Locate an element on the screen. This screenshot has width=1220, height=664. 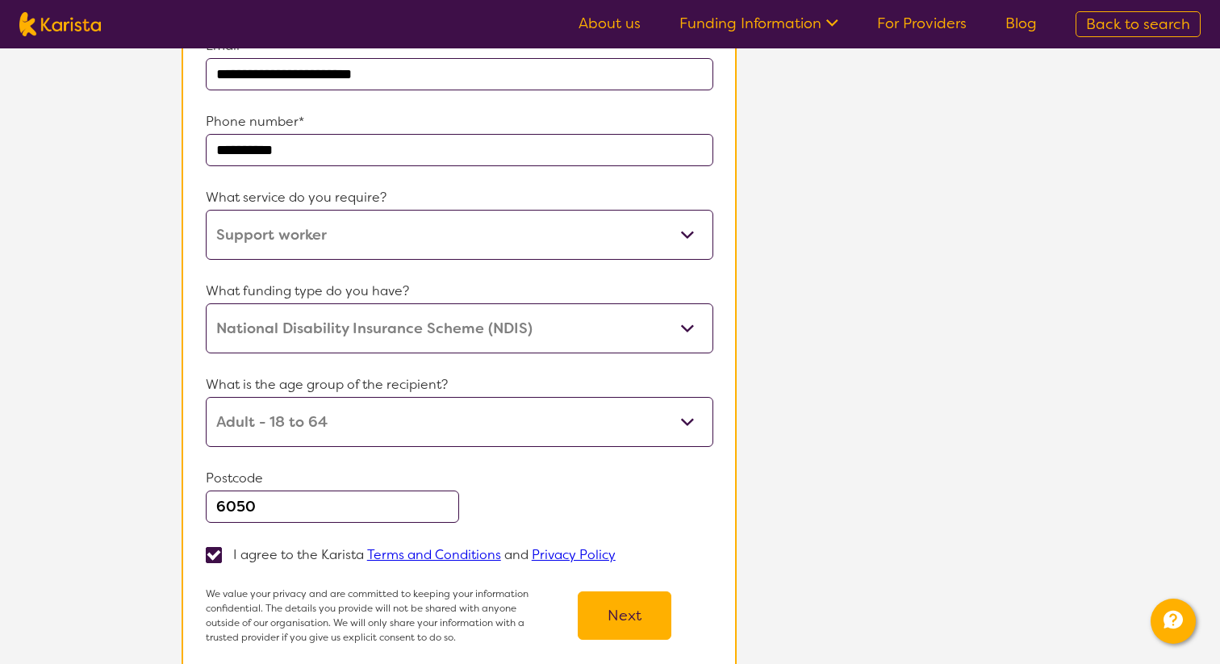
a: About us is located at coordinates (609, 23).